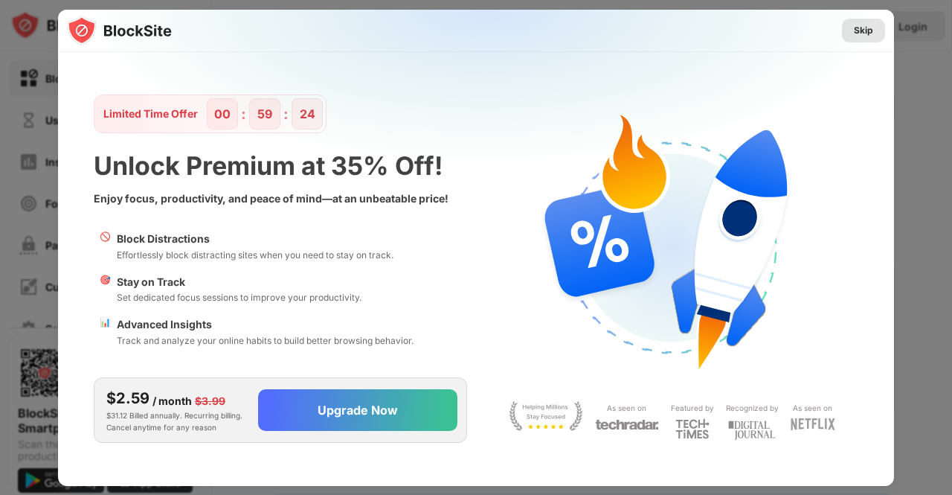  Describe the element at coordinates (485, 157) in the screenshot. I see `img: gradient.svg` at that location.